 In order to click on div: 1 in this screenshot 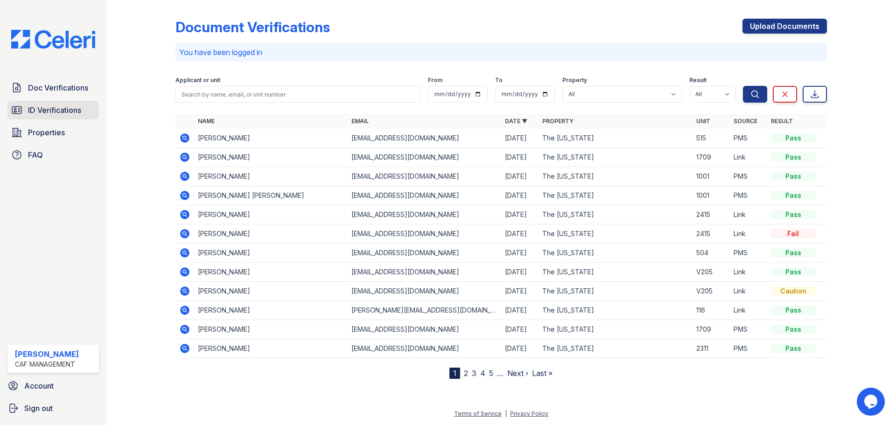, I will do `click(455, 373)`.